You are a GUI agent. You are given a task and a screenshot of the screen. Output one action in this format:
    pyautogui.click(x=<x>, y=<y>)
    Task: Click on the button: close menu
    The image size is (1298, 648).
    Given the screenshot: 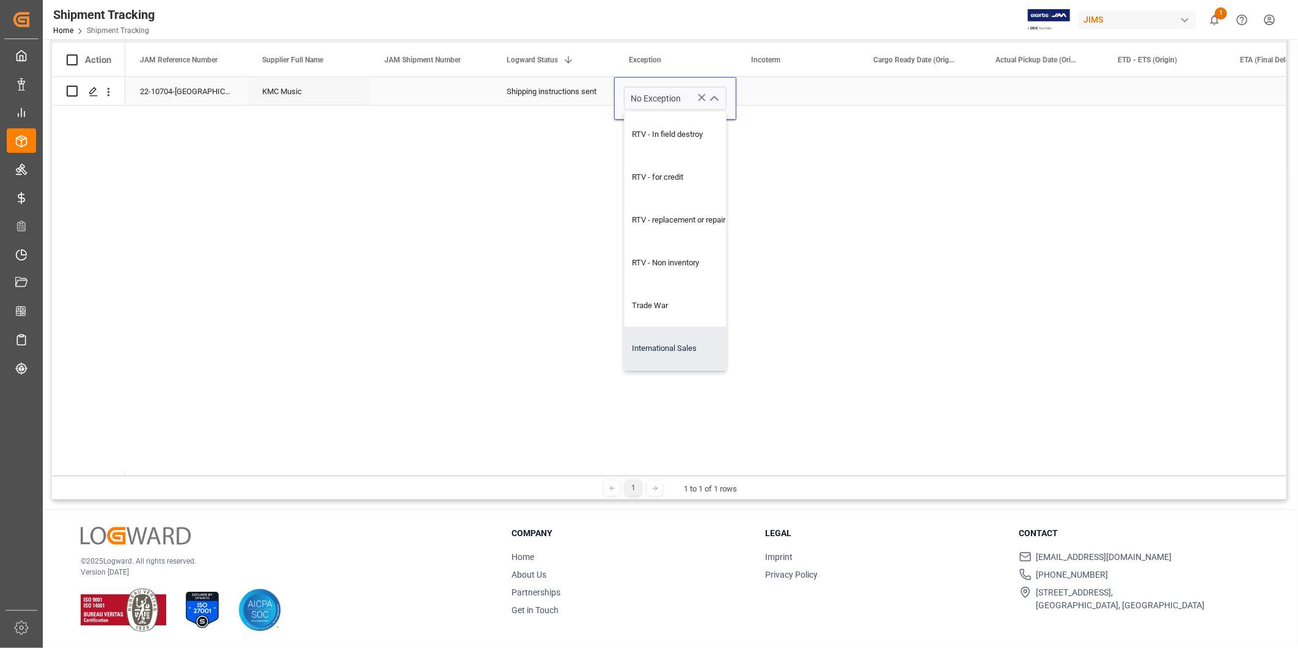 What is the action you would take?
    pyautogui.click(x=713, y=98)
    